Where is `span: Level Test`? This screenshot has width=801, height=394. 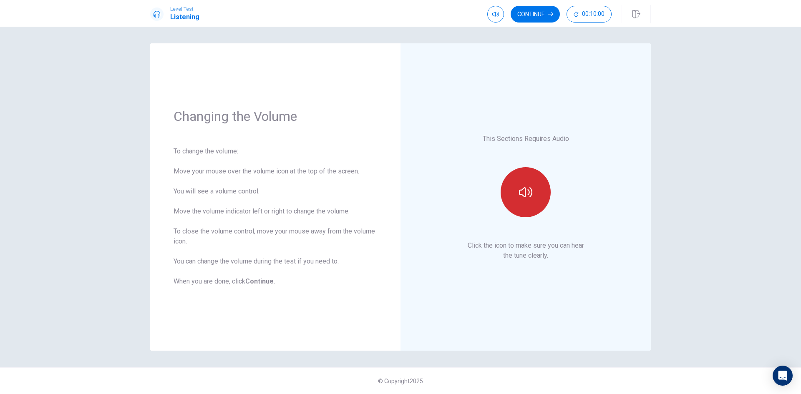 span: Level Test is located at coordinates (185, 9).